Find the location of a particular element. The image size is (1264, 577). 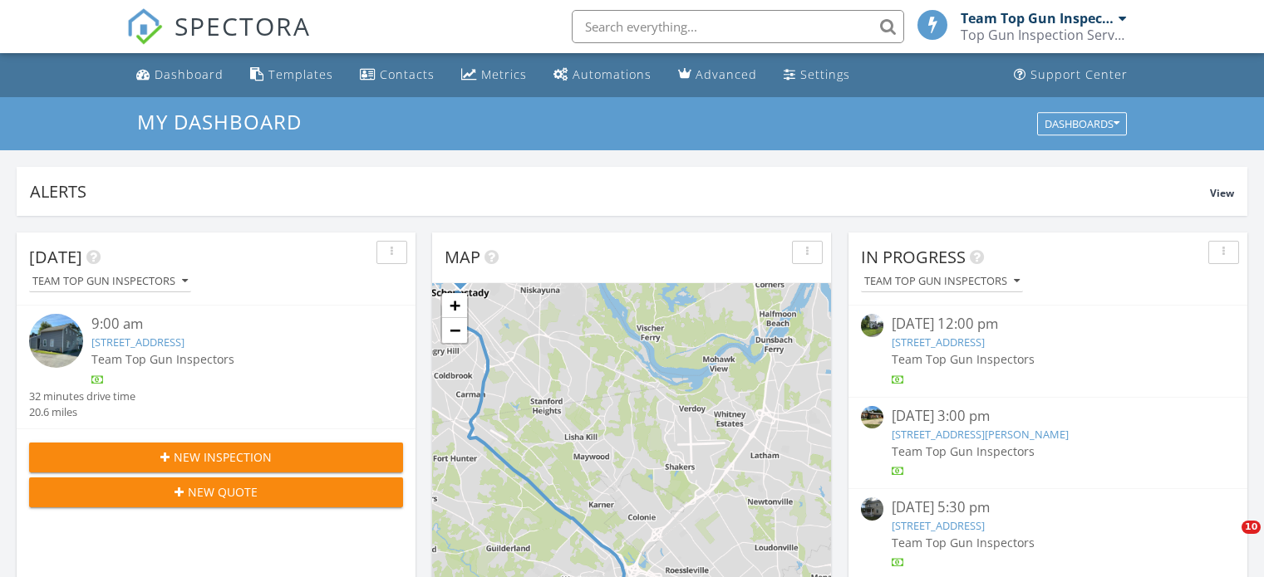

a: Metrics is located at coordinates (493, 75).